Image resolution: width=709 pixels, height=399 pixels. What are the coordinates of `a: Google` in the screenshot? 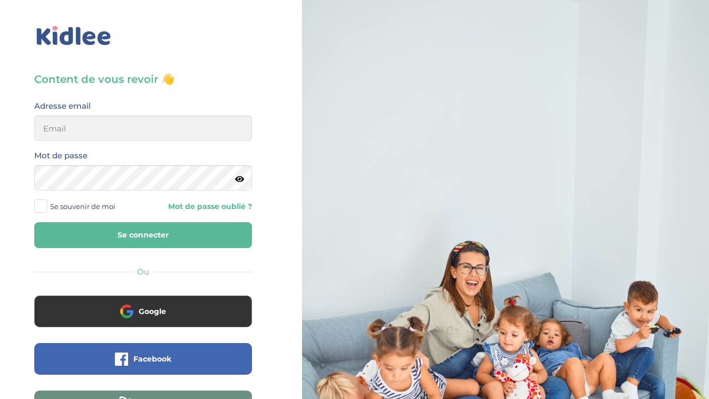 It's located at (143, 318).